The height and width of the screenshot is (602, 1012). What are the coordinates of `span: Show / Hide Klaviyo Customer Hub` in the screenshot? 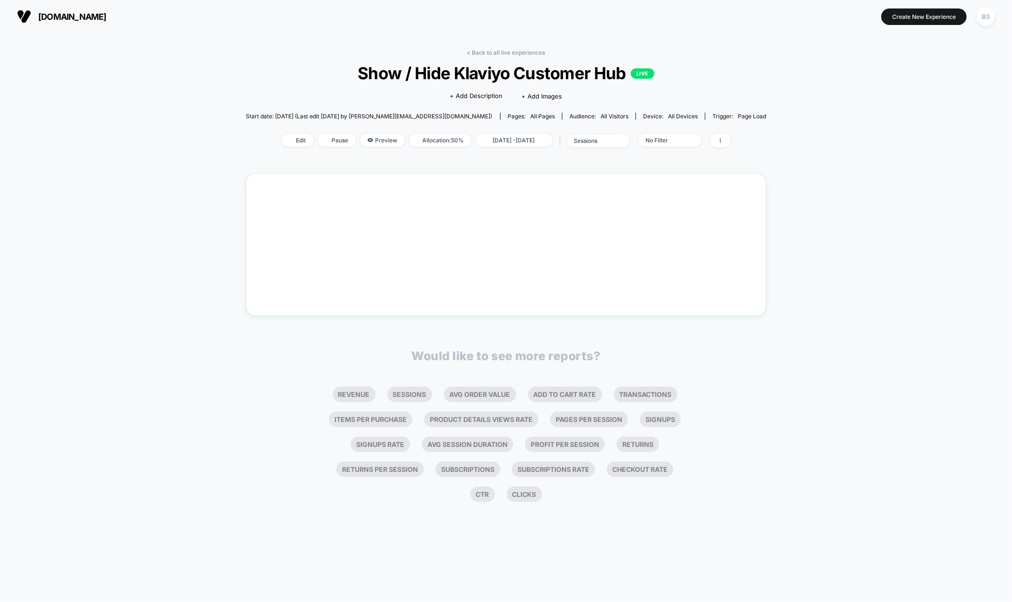 It's located at (506, 73).